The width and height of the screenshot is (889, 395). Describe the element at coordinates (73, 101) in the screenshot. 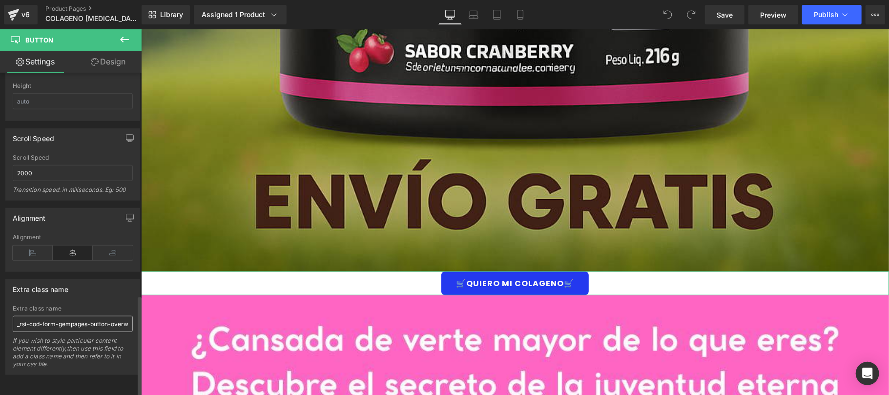

I see `input: auto` at that location.